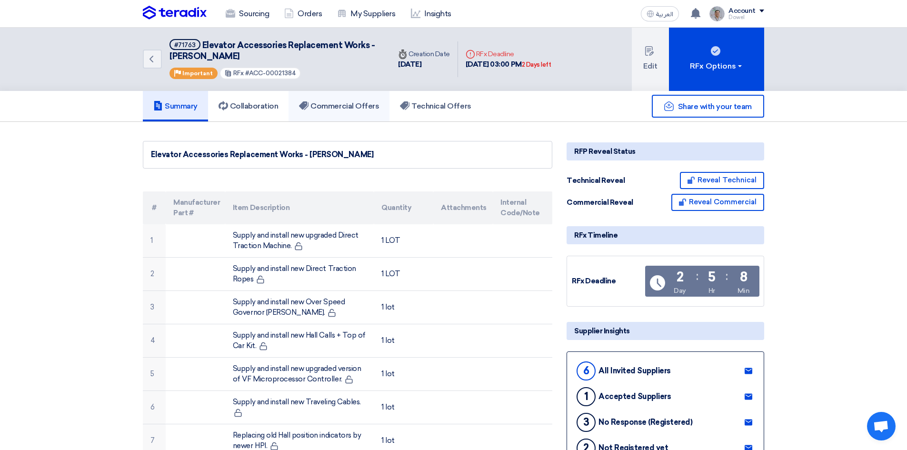 The image size is (907, 450). I want to click on img: IMG_1753965247717.jpg, so click(717, 14).